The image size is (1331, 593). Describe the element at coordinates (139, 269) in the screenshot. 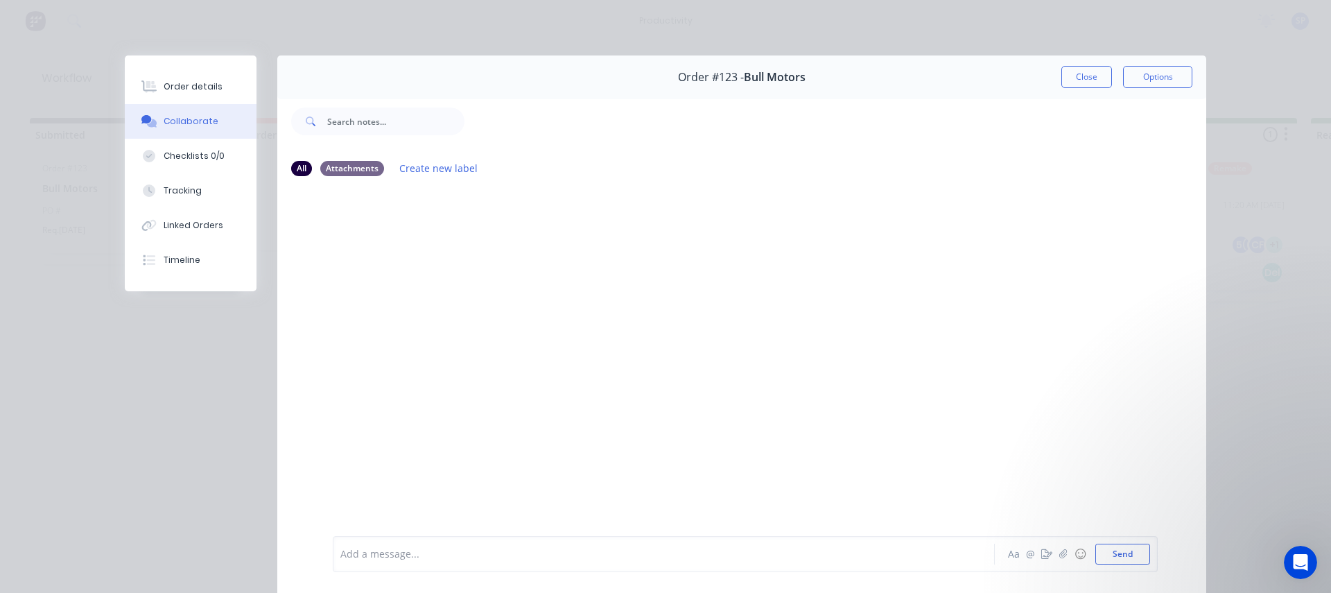

I see `button: Share it with us` at that location.